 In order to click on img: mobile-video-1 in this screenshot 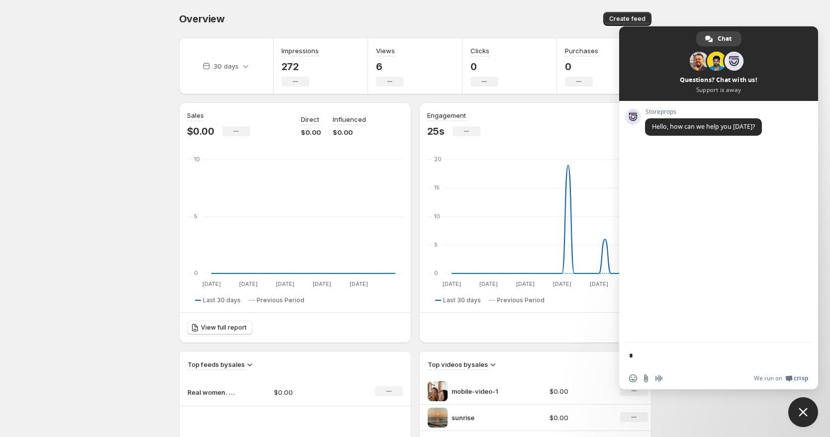, I will do `click(438, 391)`.